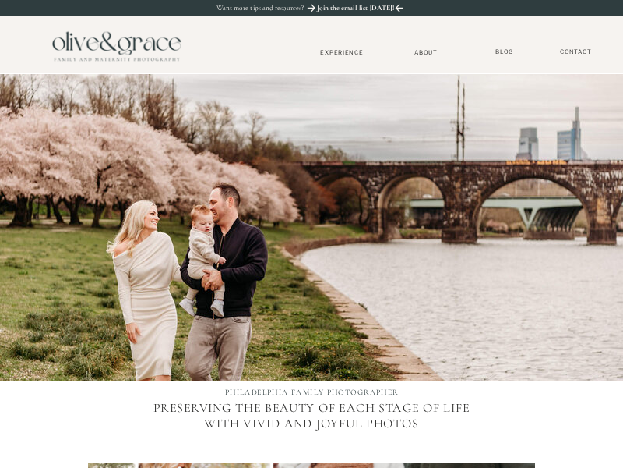  Describe the element at coordinates (342, 51) in the screenshot. I see `a: Experience` at that location.